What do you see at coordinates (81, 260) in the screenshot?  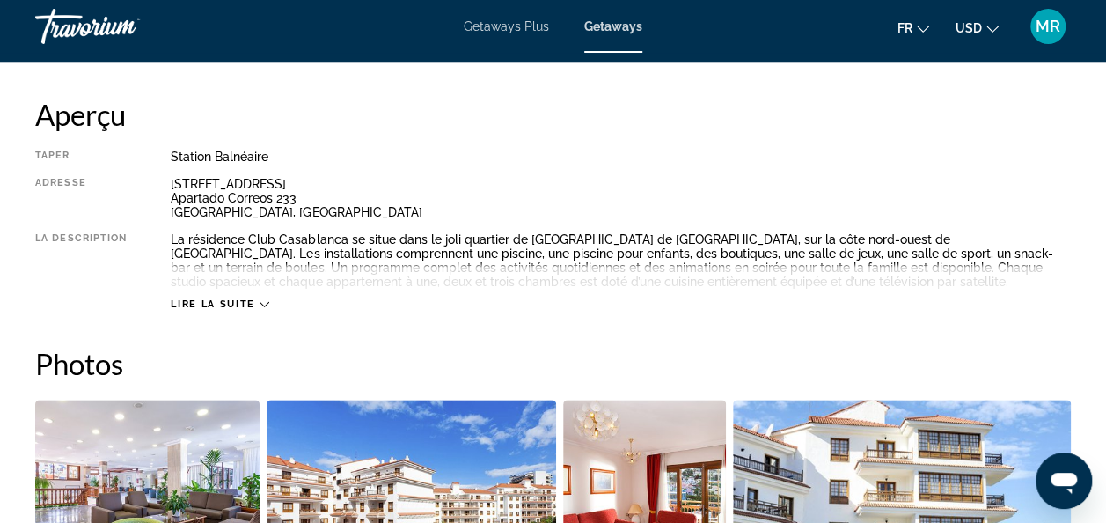 I see `div: La description` at bounding box center [81, 260].